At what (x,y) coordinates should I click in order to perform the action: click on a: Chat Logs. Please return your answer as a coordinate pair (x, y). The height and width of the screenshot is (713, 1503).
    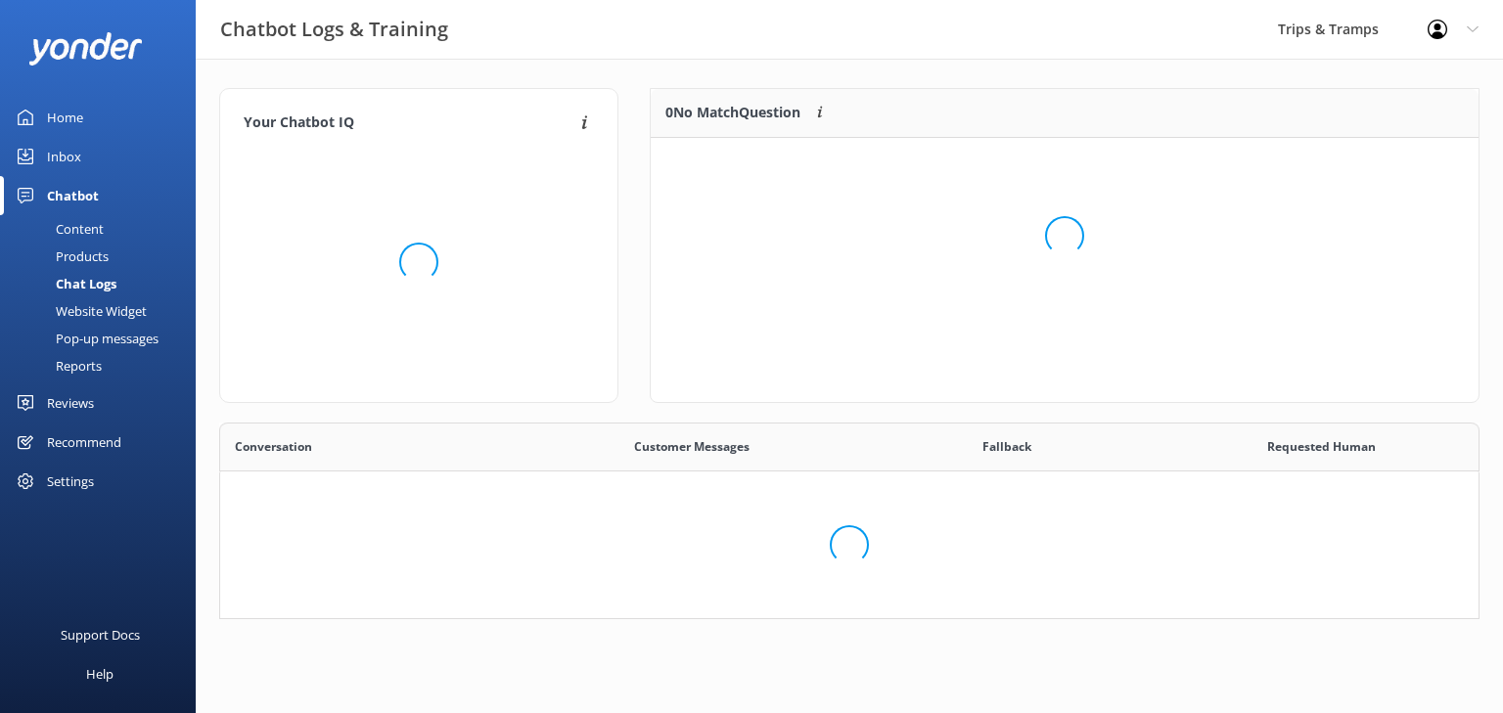
    Looking at the image, I should click on (104, 284).